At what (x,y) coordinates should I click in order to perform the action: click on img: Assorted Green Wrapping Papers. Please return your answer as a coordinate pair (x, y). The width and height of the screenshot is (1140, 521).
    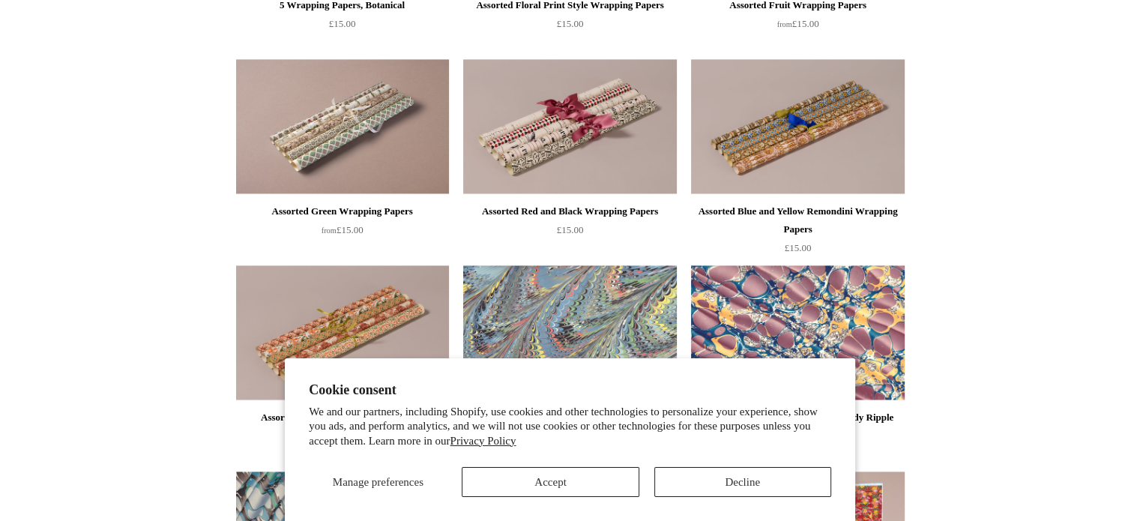
    Looking at the image, I should click on (343, 127).